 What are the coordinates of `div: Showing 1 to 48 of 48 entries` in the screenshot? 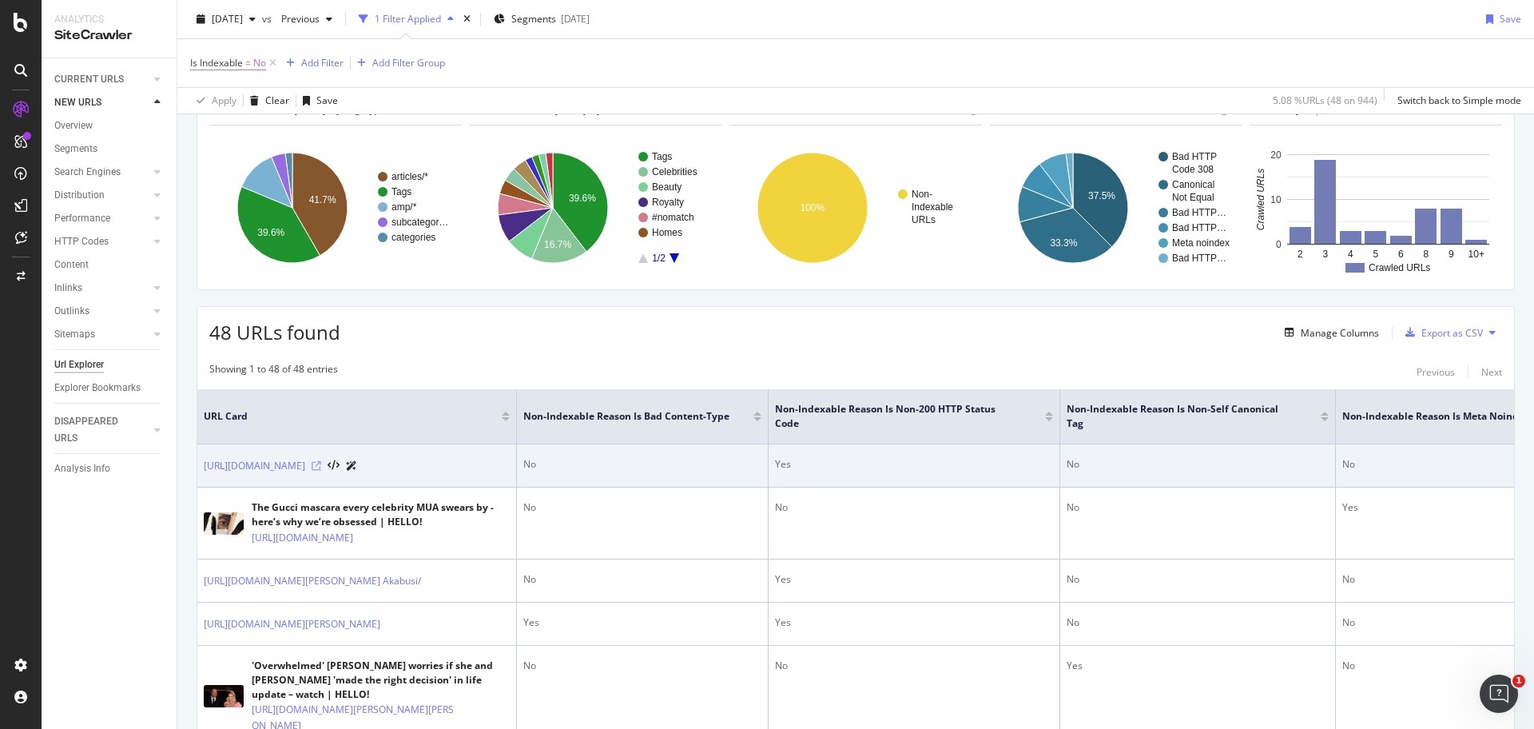 It's located at (273, 371).